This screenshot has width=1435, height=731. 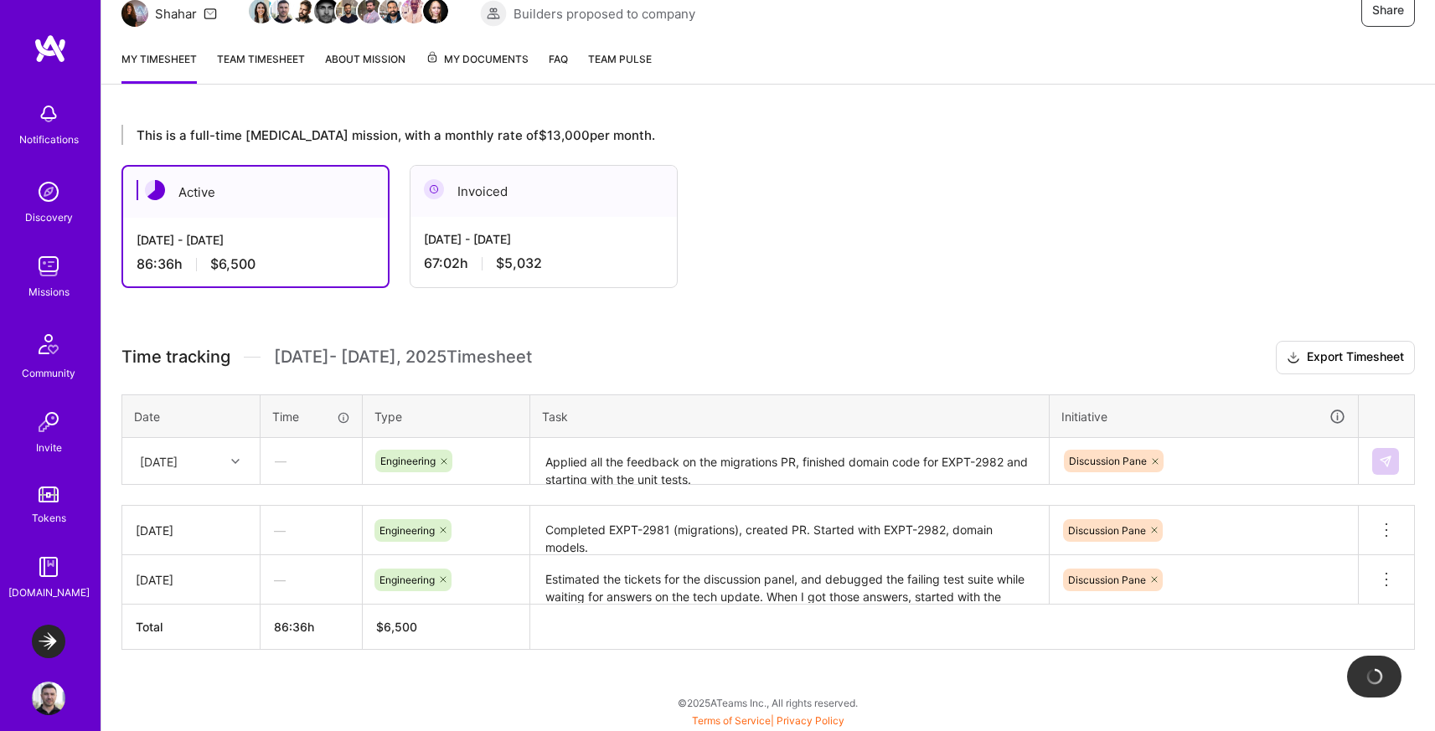 What do you see at coordinates (446, 627) in the screenshot?
I see `th: $6,500` at bounding box center [446, 627].